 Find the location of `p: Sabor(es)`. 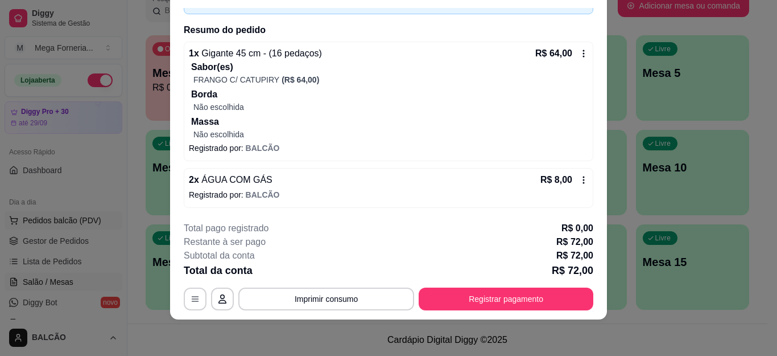

p: Sabor(es) is located at coordinates (390, 67).